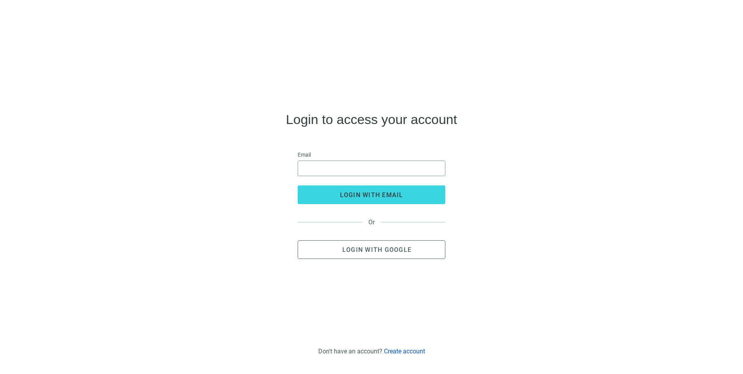 The image size is (743, 374). I want to click on div: Don't have an account?, so click(371, 351).